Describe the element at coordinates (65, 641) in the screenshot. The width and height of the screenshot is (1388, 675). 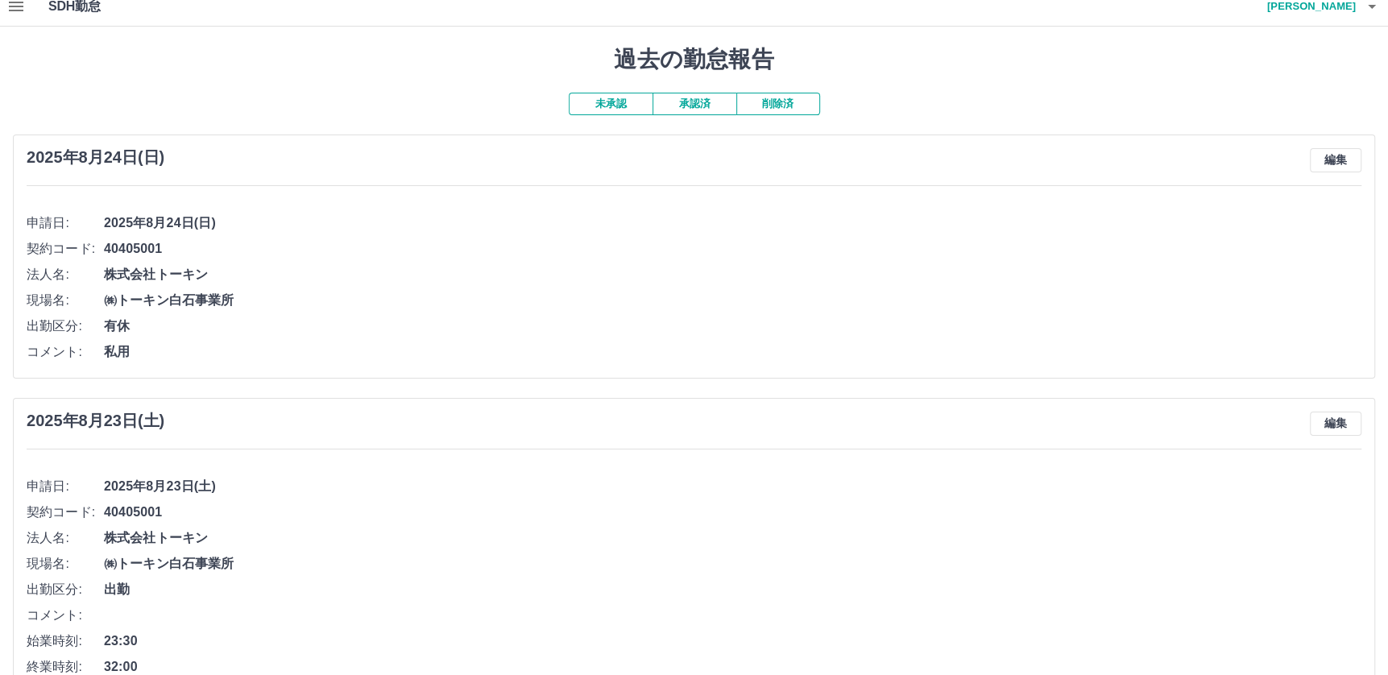
I see `span: 始業時刻:` at that location.